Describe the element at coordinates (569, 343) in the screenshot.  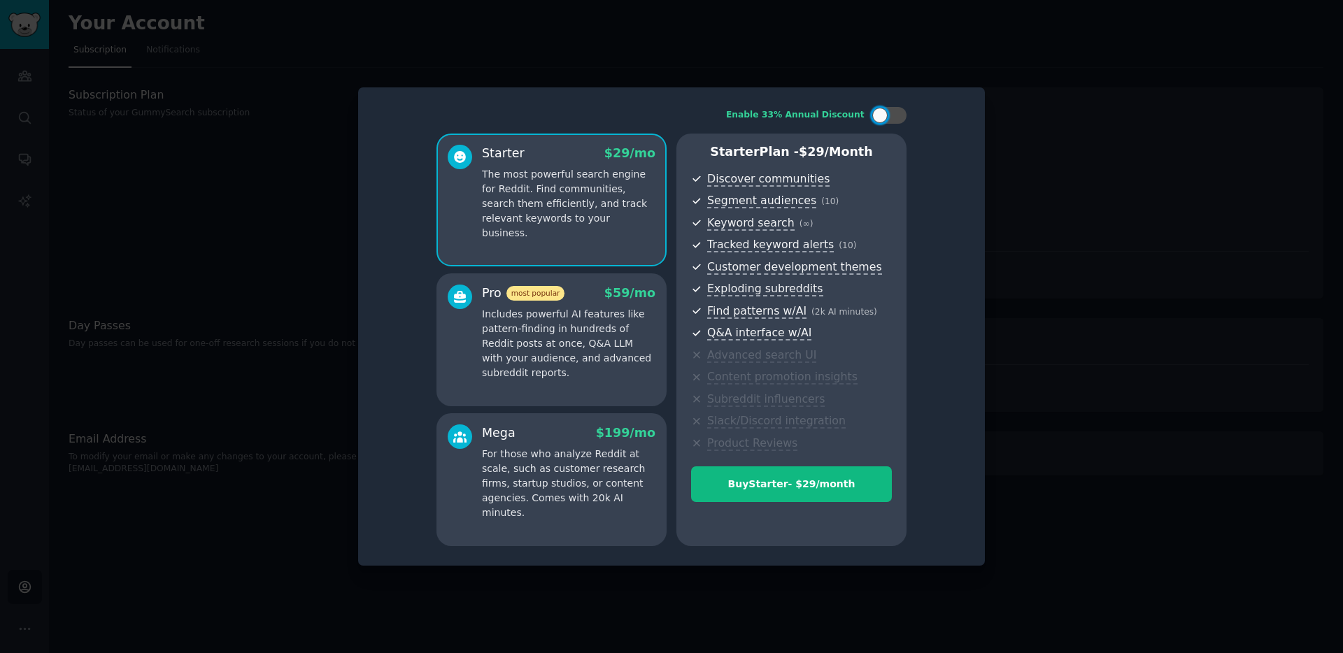
I see `p: Includes powerful AI features like pattern-finding in hundreds of Reddit posts at once, Q&A LLM w...` at that location.